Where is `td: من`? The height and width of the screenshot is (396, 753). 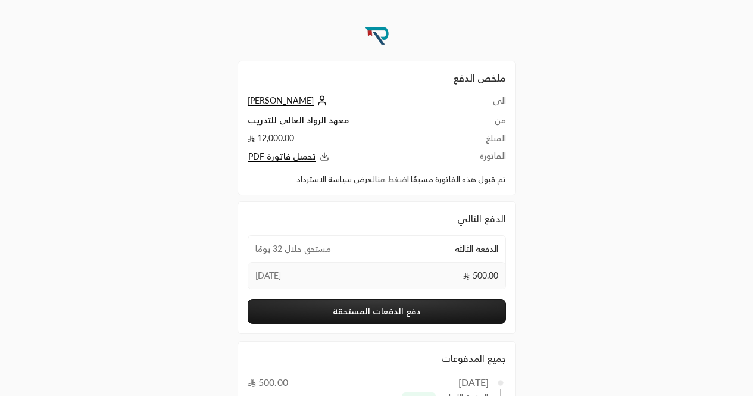 td: من is located at coordinates (479, 123).